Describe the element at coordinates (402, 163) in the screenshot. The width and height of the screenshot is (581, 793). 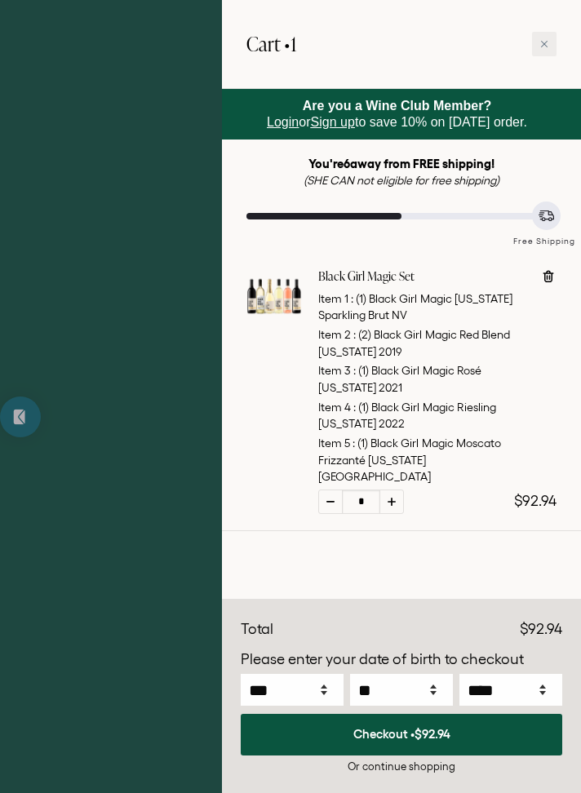
I see `strong: You're away from FREE shipping!` at that location.